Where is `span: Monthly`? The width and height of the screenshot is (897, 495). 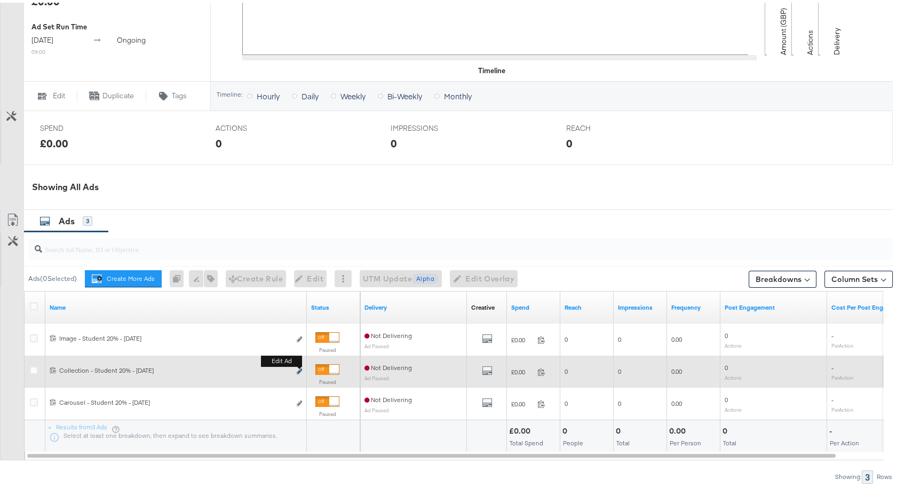
span: Monthly is located at coordinates (458, 93).